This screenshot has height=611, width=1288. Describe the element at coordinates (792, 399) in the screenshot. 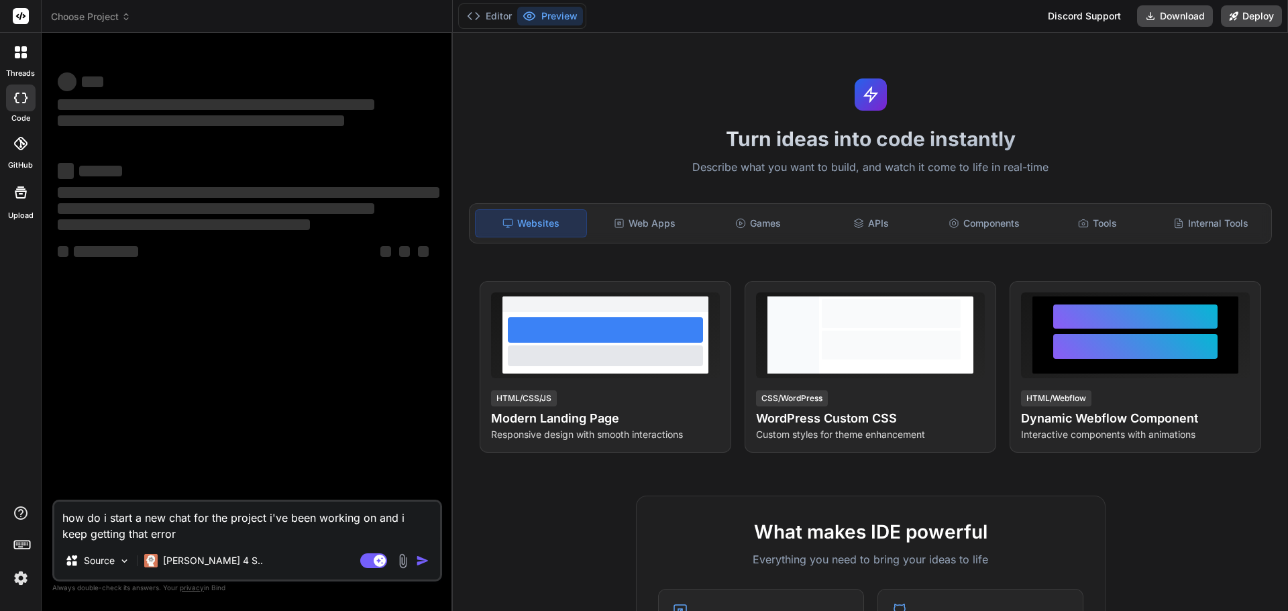

I see `div: CSS/WordPress` at that location.